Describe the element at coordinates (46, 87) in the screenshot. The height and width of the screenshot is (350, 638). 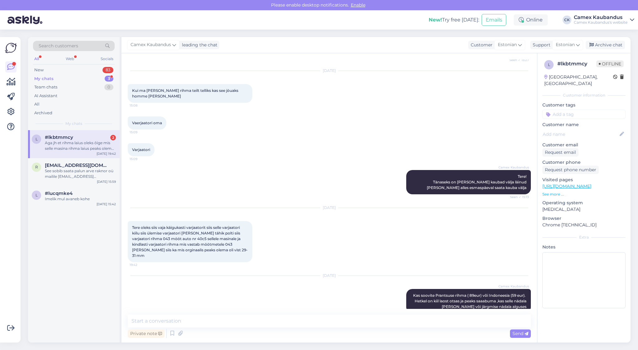
I see `div: Team chats` at that location.